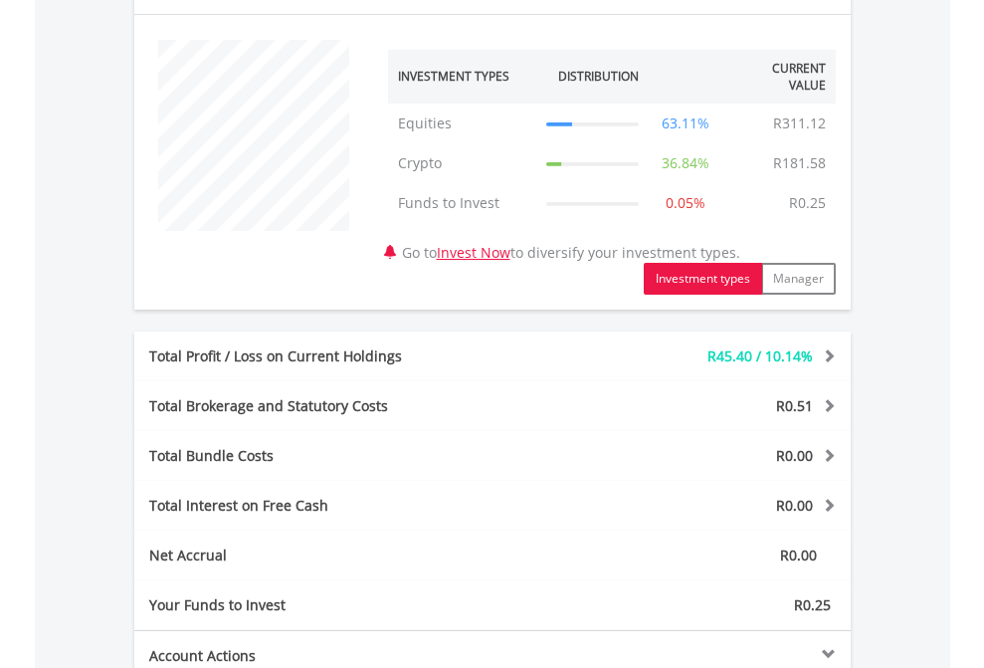  I want to click on div: Go to to diversify your investment types., so click(612, 162).